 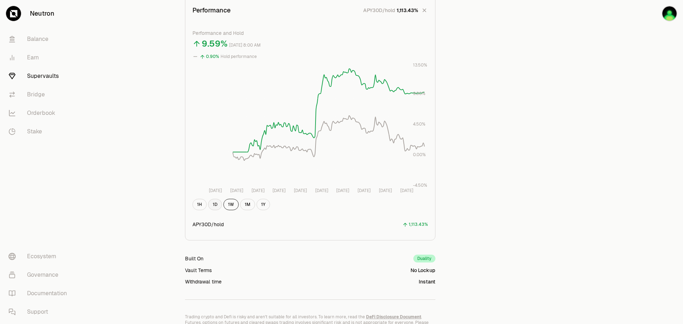 What do you see at coordinates (427, 282) in the screenshot?
I see `div: Instant` at bounding box center [427, 282].